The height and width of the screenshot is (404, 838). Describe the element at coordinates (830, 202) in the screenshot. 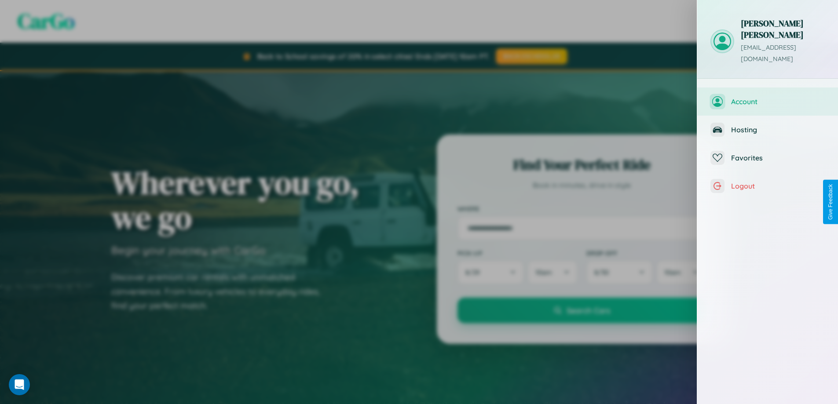

I see `div: Give Feedback` at that location.